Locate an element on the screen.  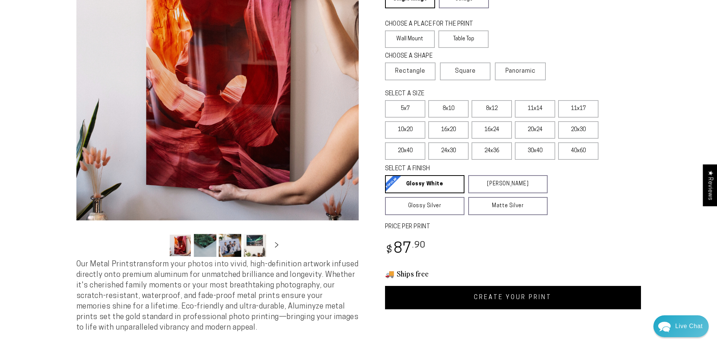
label: 16x24 is located at coordinates (491, 130).